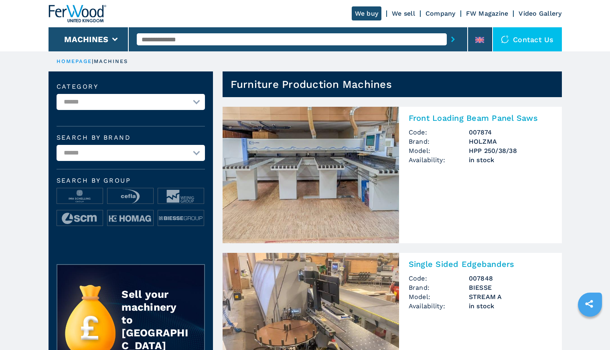 The height and width of the screenshot is (350, 610). Describe the element at coordinates (480, 118) in the screenshot. I see `h2: Front Loading Beam Panel Saws` at that location.